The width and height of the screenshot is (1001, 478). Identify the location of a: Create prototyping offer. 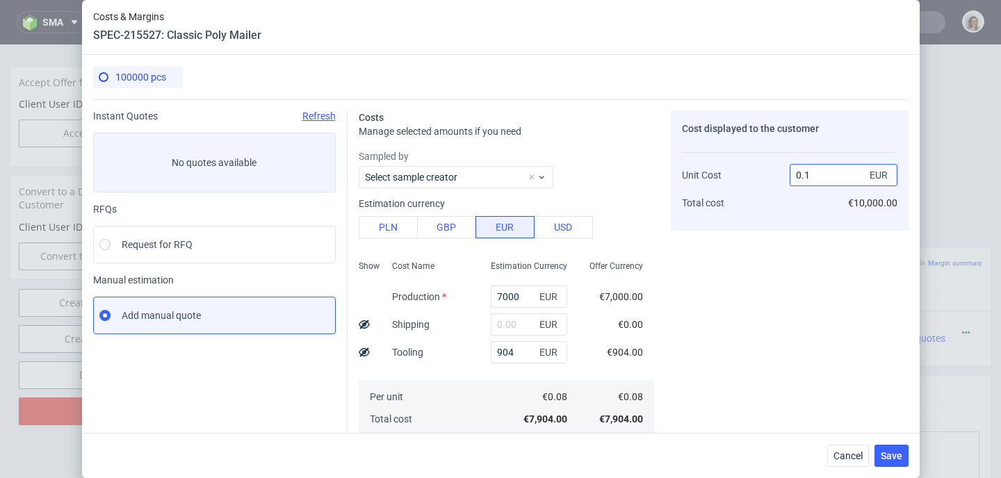
(115, 259).